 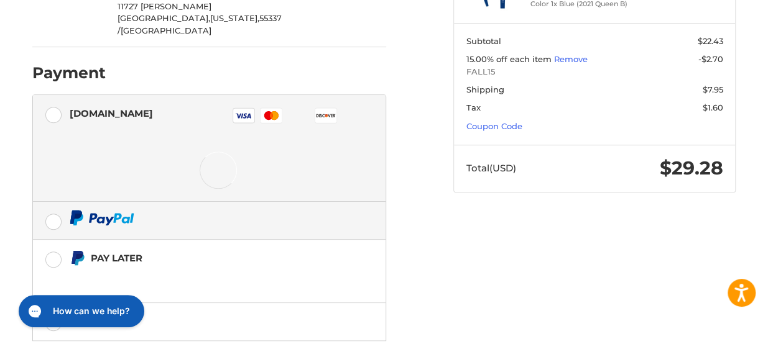 What do you see at coordinates (69, 73) in the screenshot?
I see `h2: Payment` at bounding box center [69, 73].